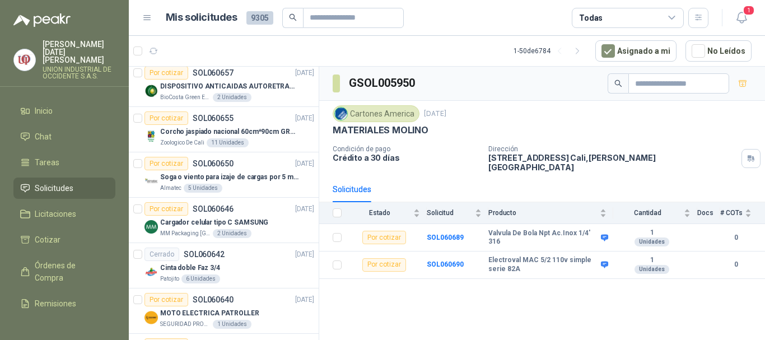 The height and width of the screenshot is (340, 765). What do you see at coordinates (200, 279) in the screenshot?
I see `div: 6 Unidades` at bounding box center [200, 279].